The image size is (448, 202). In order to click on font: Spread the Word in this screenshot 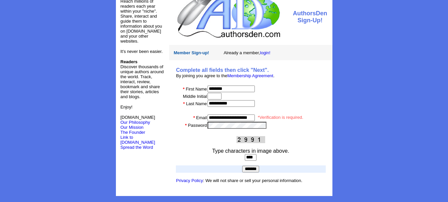, I will do `click(137, 147)`.